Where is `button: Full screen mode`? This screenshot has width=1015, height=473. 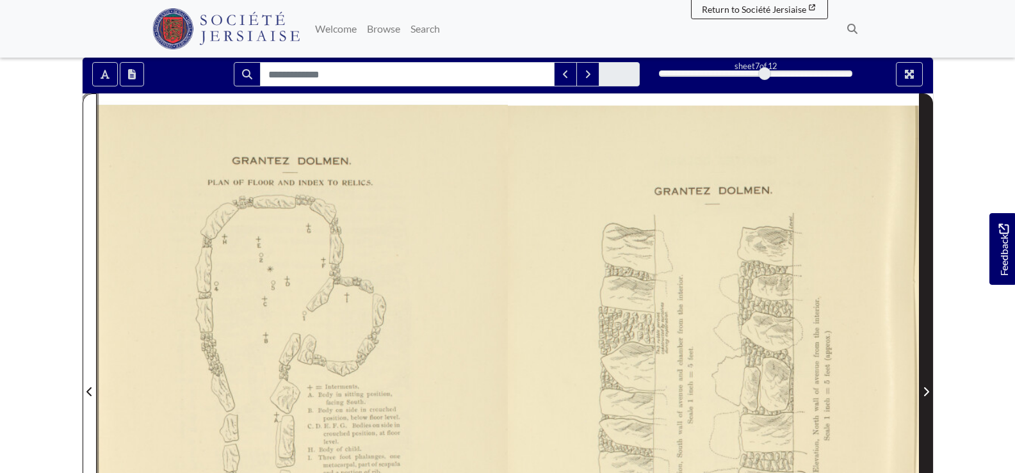
button: Full screen mode is located at coordinates (910, 74).